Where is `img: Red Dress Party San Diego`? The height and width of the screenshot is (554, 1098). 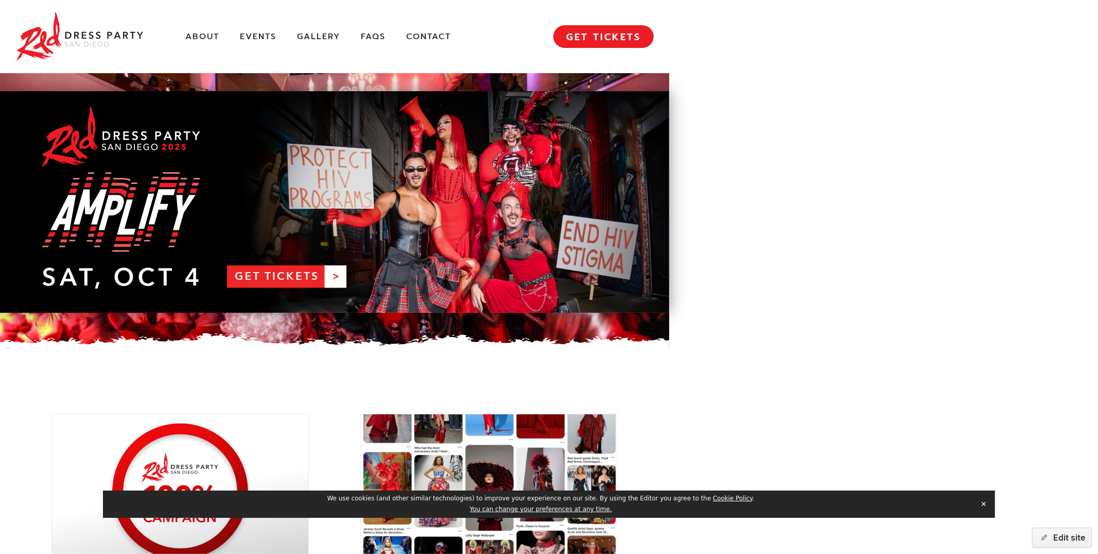 img: Red Dress Party San Diego is located at coordinates (80, 37).